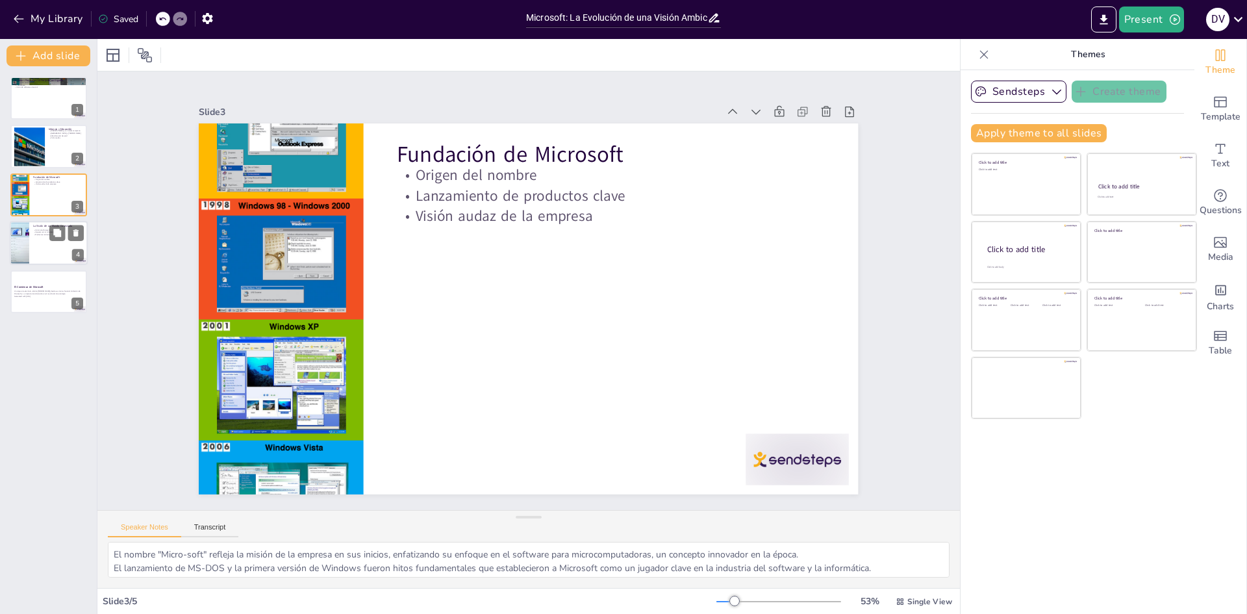 Image resolution: width=1247 pixels, height=614 pixels. I want to click on p: La Visión de un Mundo Conectado, so click(58, 226).